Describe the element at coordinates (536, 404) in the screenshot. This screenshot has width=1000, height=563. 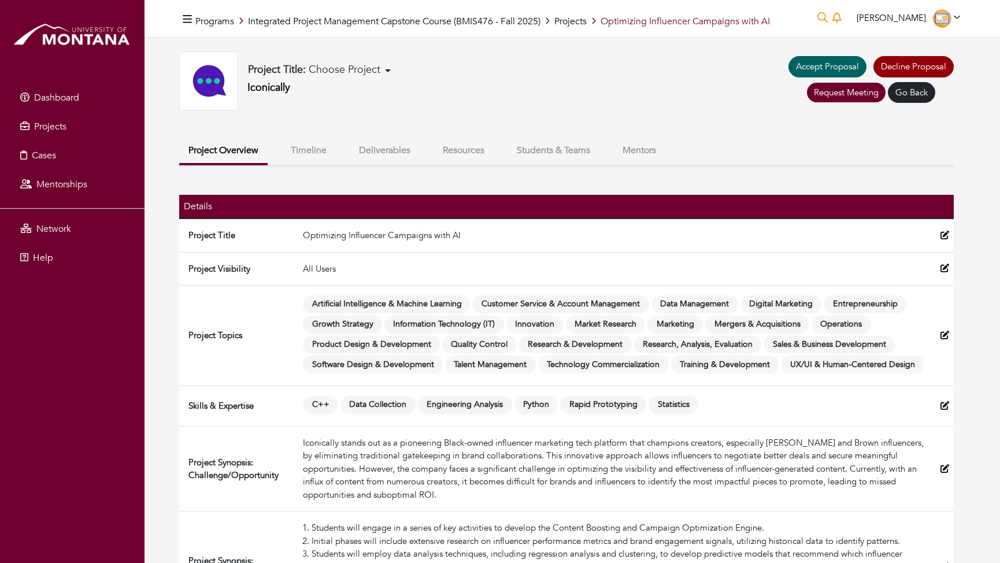
I see `span: Python` at that location.